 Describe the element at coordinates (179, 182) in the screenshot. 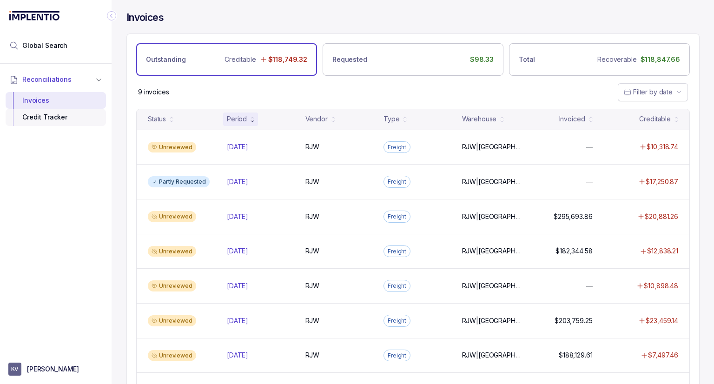

I see `div: Partly Requested` at that location.